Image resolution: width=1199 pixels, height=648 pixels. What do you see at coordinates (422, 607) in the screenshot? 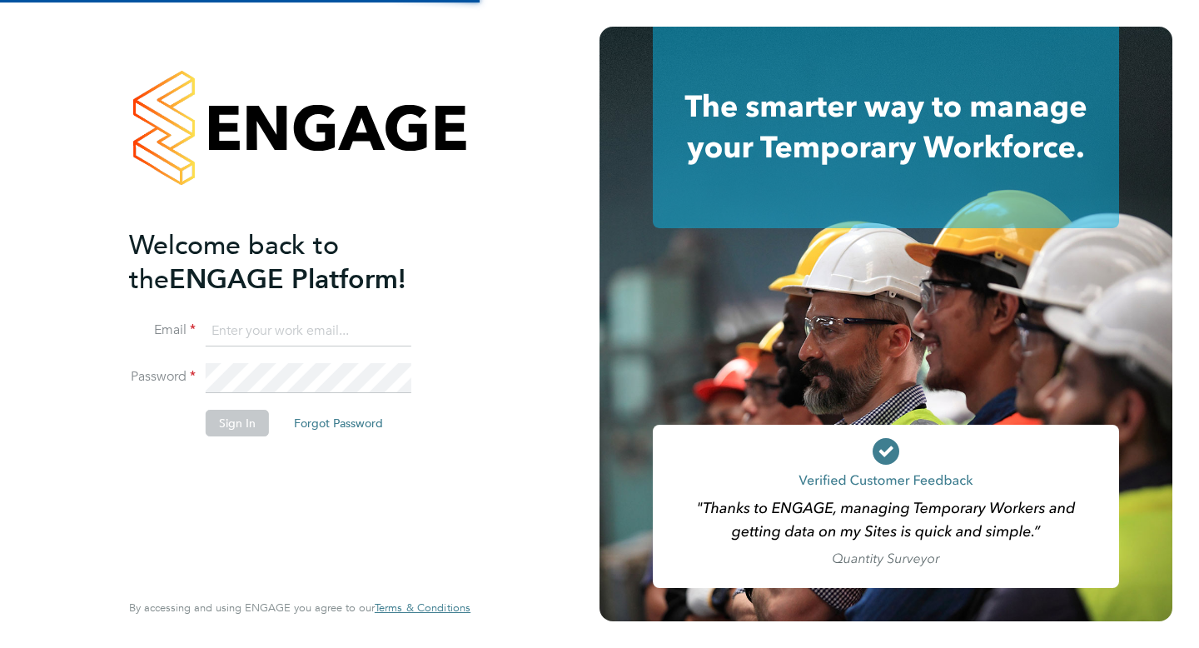
I see `span: Terms & Conditions` at bounding box center [422, 607].